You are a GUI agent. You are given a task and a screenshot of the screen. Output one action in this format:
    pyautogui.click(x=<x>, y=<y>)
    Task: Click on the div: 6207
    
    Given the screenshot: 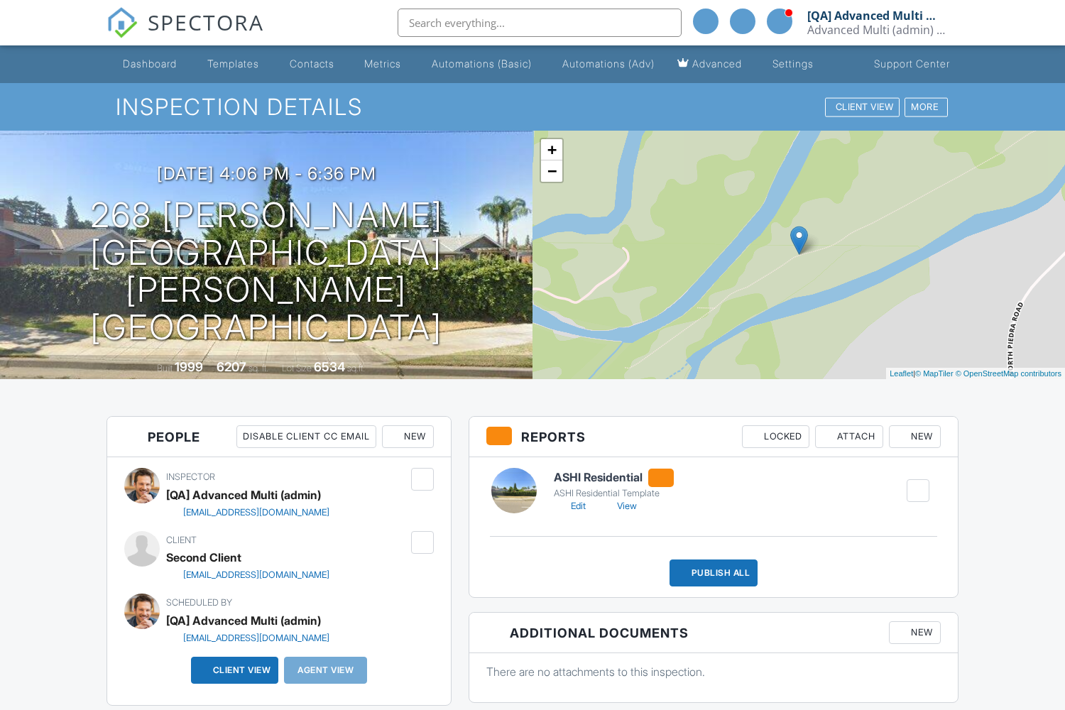 What is the action you would take?
    pyautogui.click(x=232, y=367)
    